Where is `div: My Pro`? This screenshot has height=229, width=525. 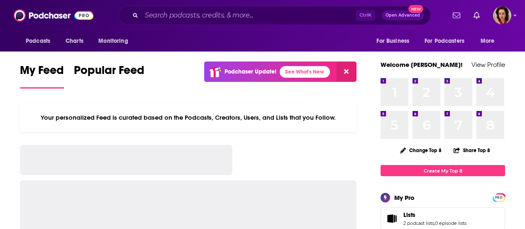 div: My Pro is located at coordinates (405, 197).